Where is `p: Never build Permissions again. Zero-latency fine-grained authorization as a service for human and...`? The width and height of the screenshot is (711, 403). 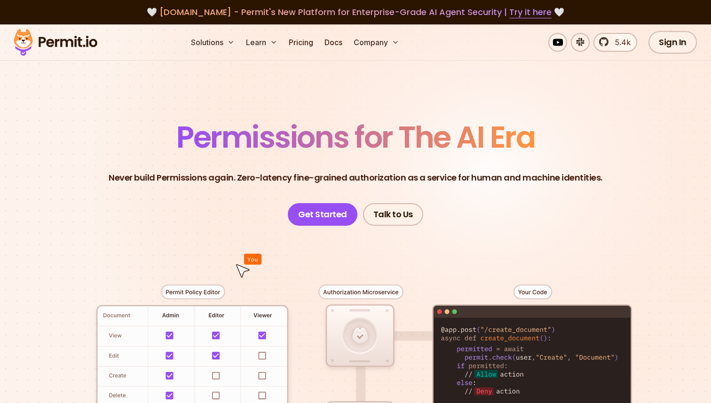
p: Never build Permissions again. Zero-latency fine-grained authorization as a service for human and... is located at coordinates (355, 178).